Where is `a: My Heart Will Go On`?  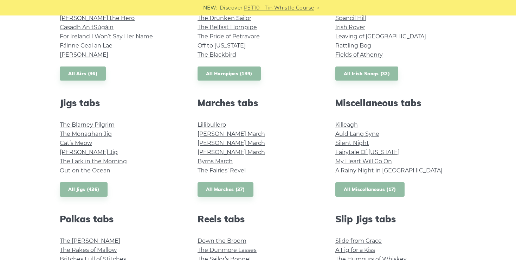
a: My Heart Will Go On is located at coordinates (363, 161).